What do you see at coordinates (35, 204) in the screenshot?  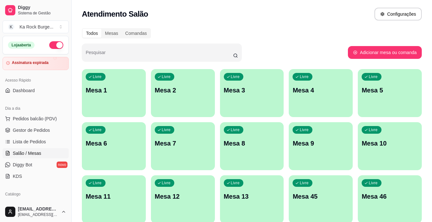 I see `a: Produtos` at bounding box center [35, 204].